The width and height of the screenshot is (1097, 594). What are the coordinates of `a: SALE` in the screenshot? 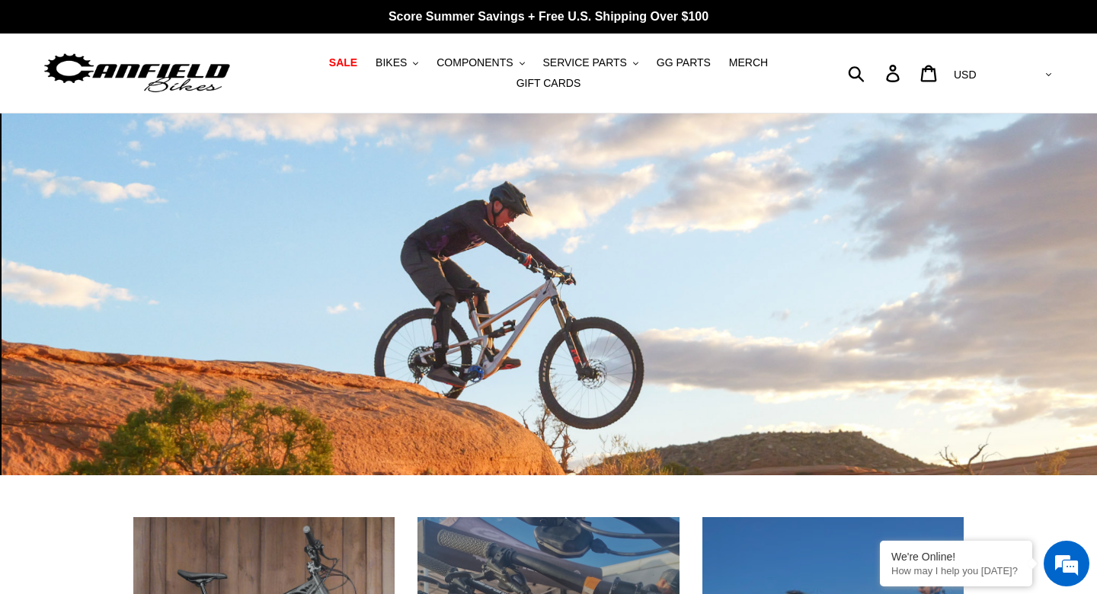 It's located at (343, 62).